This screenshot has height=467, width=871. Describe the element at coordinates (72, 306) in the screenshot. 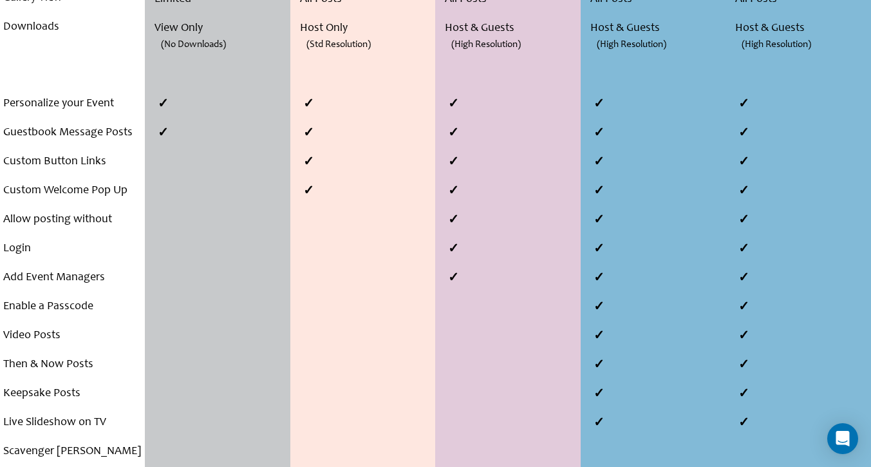

I see `li: Enable a Passcode` at that location.